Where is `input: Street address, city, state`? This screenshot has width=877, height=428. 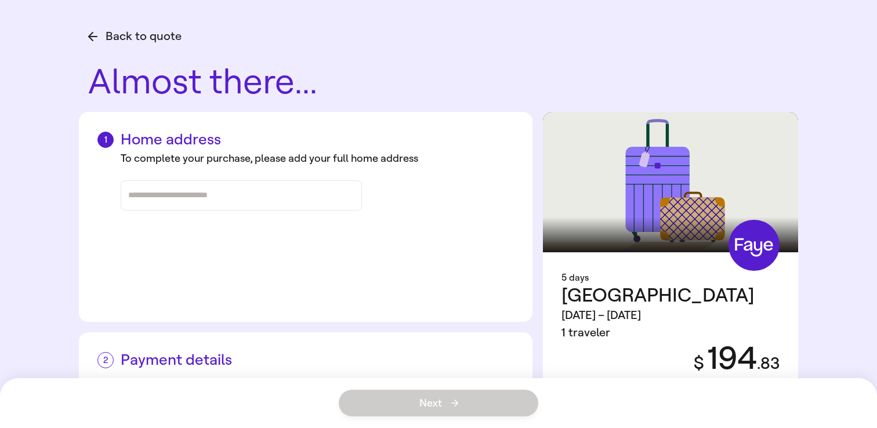 input: Street address, city, state is located at coordinates (241, 196).